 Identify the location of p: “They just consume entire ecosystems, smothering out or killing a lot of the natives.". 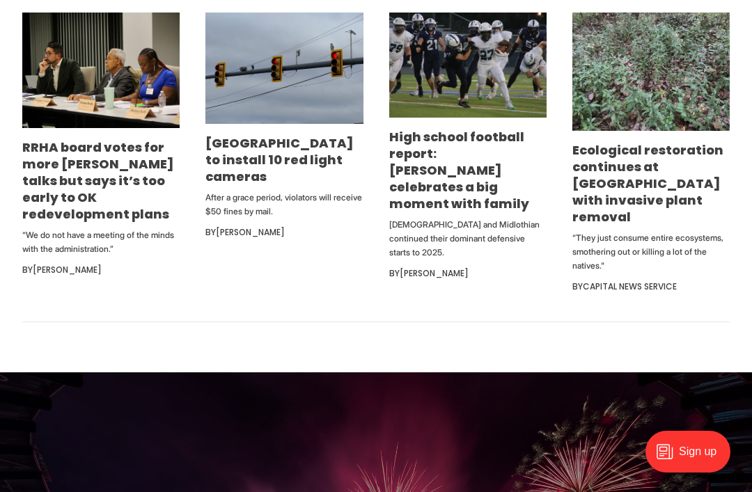
(651, 252).